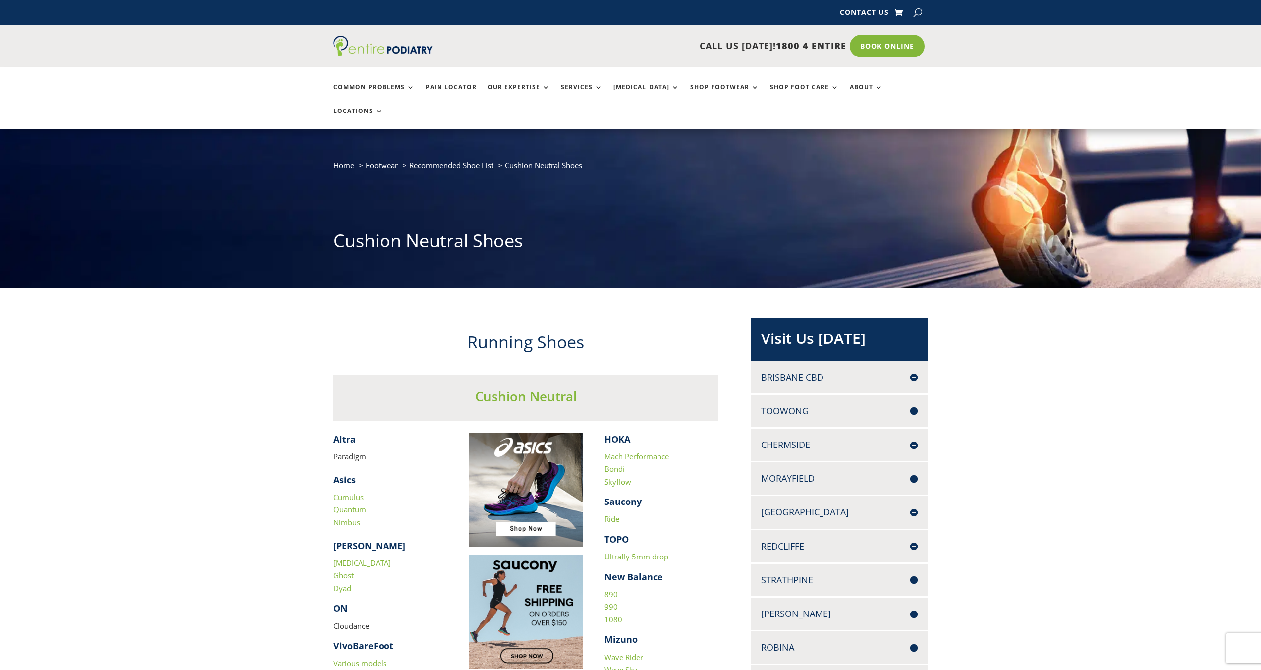 The image size is (1261, 670). What do you see at coordinates (617, 439) in the screenshot?
I see `strong: HOKA` at bounding box center [617, 439].